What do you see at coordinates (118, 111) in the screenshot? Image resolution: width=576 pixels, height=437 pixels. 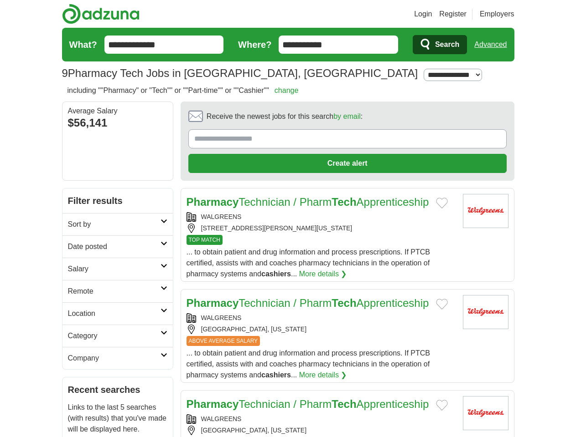 I see `div: Average Salary` at bounding box center [118, 111].